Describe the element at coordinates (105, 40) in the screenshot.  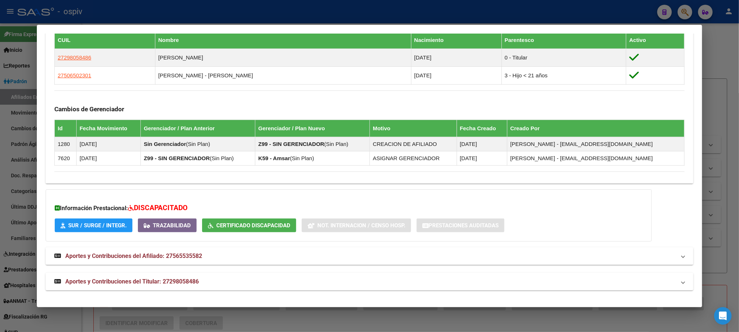
I see `th: CUIL` at that location.